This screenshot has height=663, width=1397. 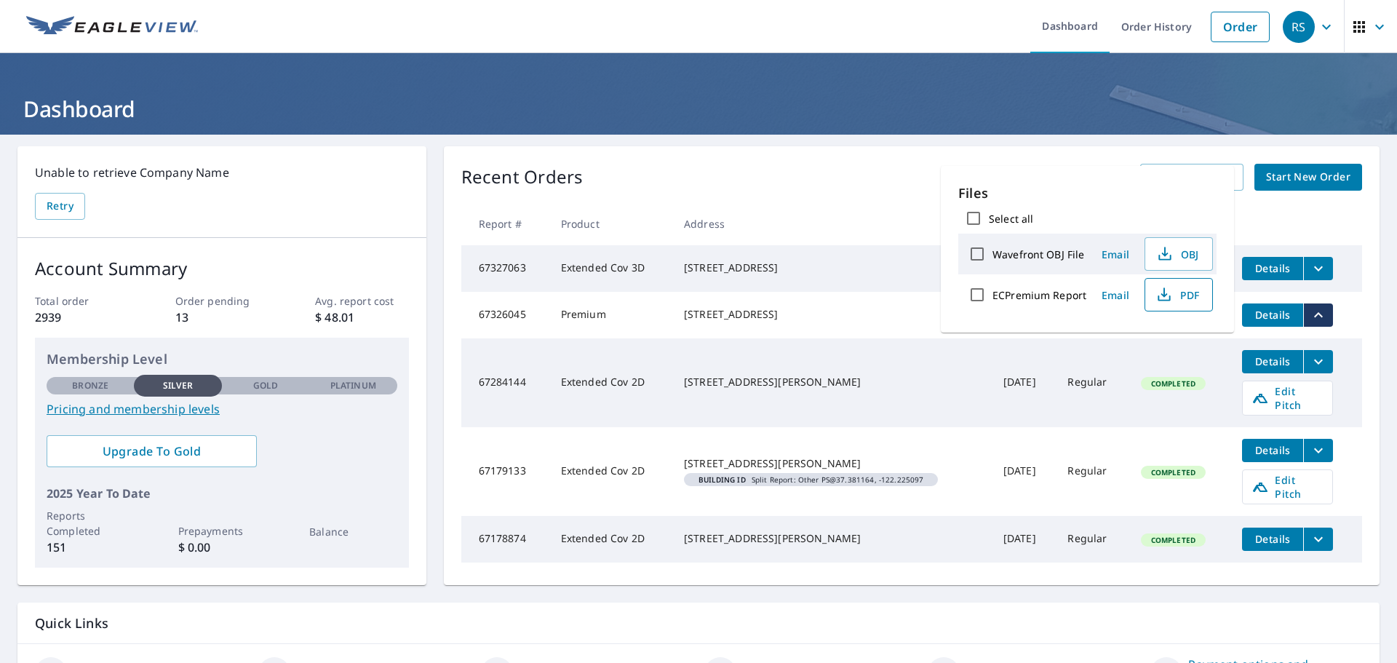 What do you see at coordinates (523, 177) in the screenshot?
I see `p: Recent Orders` at bounding box center [523, 177].